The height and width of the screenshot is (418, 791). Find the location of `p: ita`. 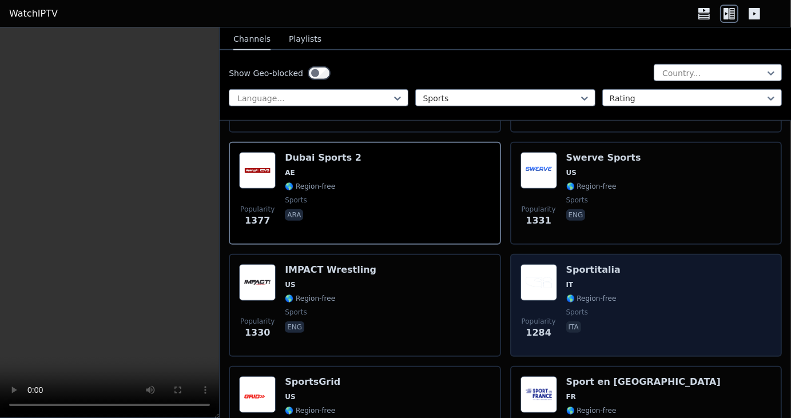

p: ita is located at coordinates (574, 327).